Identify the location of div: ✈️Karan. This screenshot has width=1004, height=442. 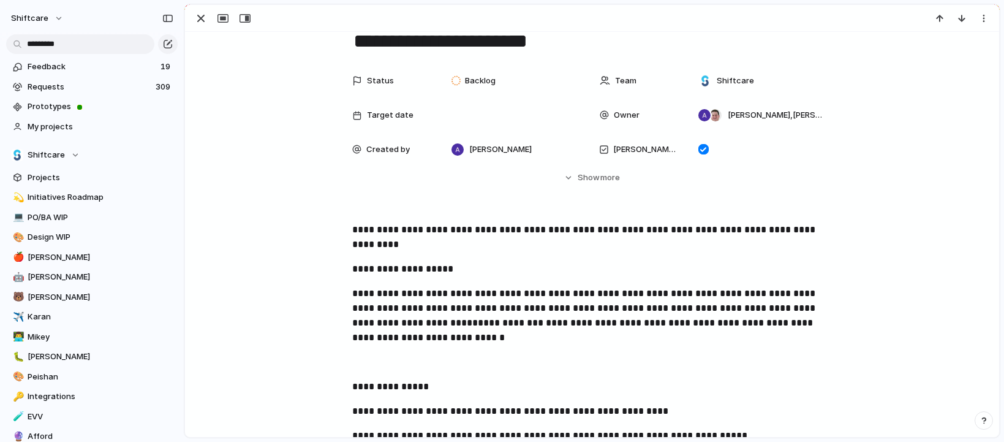
(92, 317).